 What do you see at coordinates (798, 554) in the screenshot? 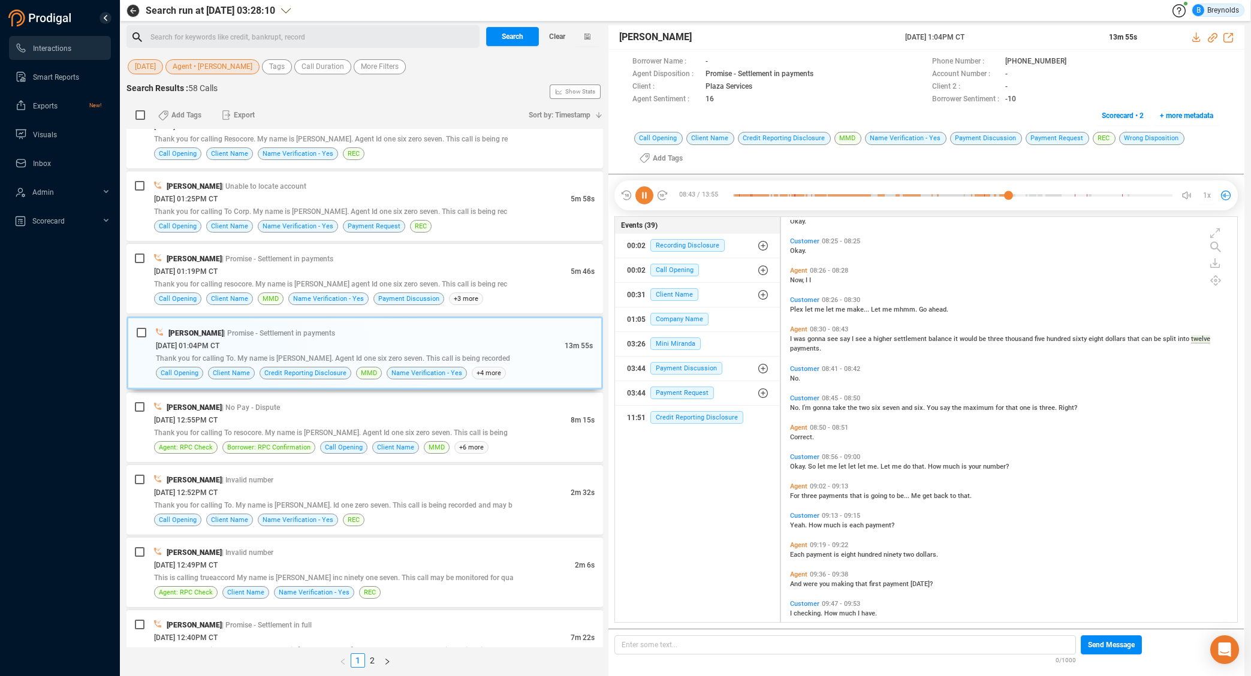
I see `span: Each` at bounding box center [798, 554].